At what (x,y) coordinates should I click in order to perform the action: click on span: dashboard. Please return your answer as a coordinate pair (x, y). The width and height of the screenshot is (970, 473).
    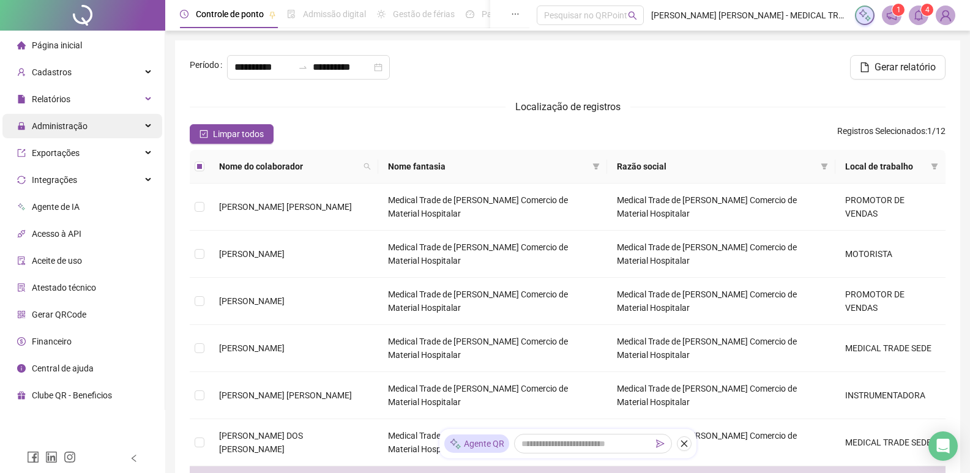
    Looking at the image, I should click on (470, 14).